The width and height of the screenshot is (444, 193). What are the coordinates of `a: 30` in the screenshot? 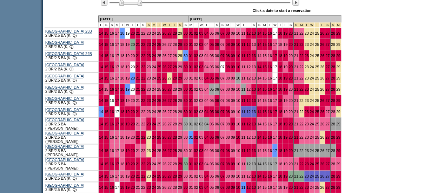 It's located at (186, 89).